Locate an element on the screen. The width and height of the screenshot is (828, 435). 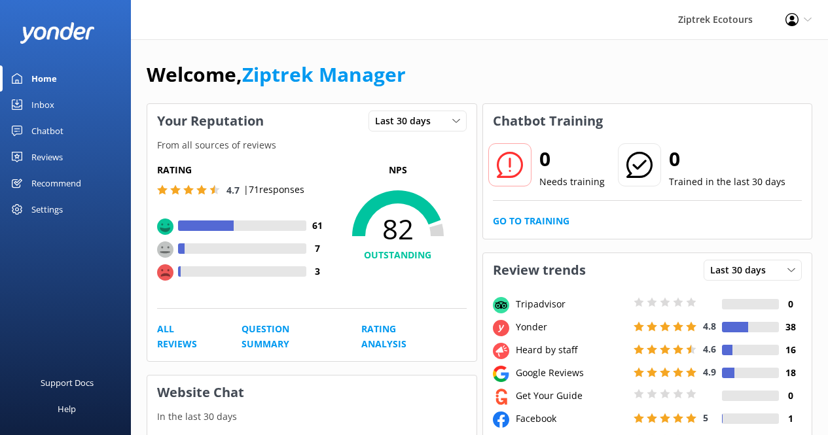
a: All Reviews is located at coordinates (185, 336).